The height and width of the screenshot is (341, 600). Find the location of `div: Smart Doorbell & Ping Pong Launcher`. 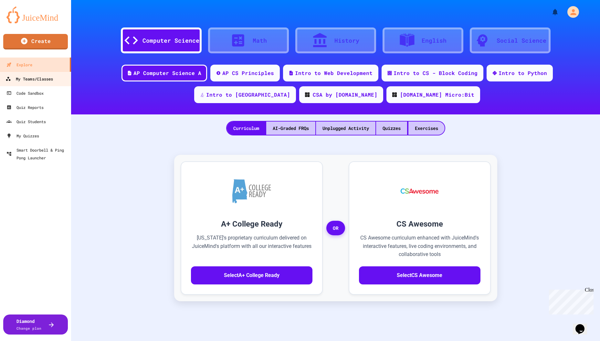

div: Smart Doorbell & Ping Pong Launcher is located at coordinates (37, 154).